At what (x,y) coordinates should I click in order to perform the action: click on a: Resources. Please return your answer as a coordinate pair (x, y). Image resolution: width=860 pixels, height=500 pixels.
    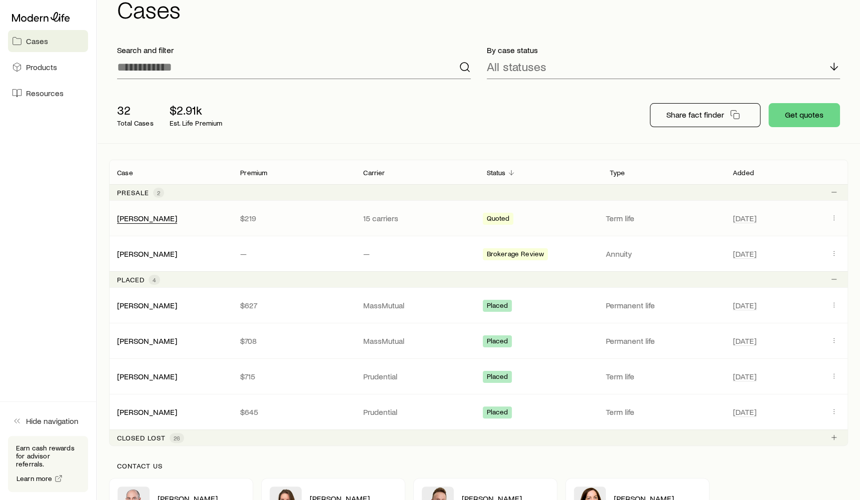
    Looking at the image, I should click on (48, 93).